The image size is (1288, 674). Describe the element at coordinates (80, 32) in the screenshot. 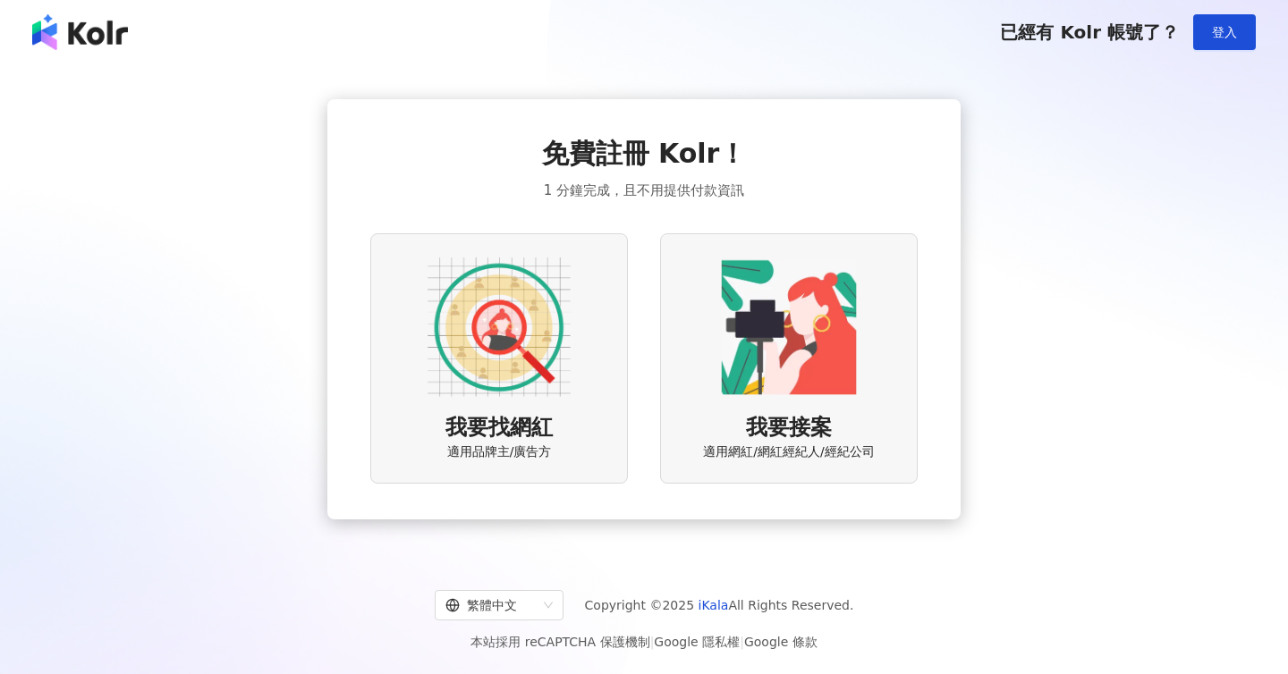

I see `img: logo` at that location.